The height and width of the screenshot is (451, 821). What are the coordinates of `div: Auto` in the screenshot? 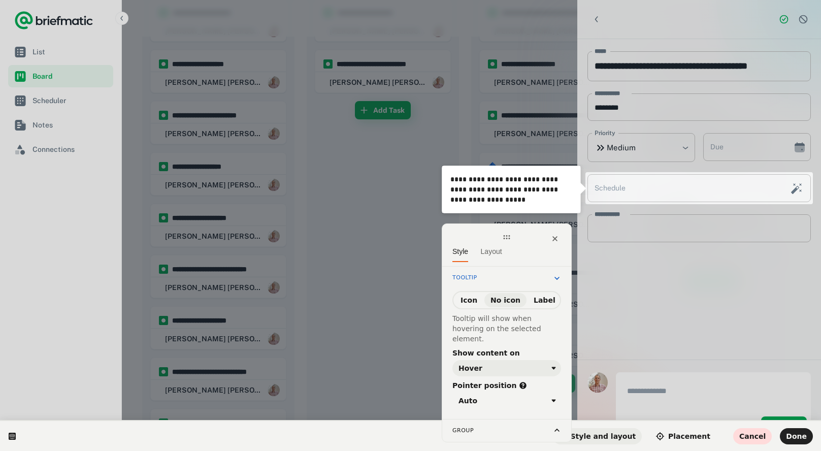 It's located at (467, 400).